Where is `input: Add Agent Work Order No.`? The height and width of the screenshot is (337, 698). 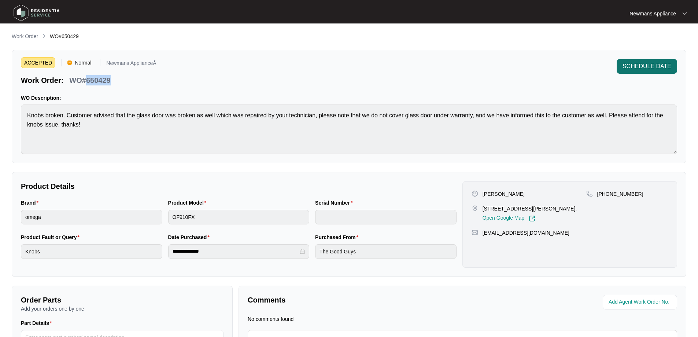 input: Add Agent Work Order No. is located at coordinates (640, 302).